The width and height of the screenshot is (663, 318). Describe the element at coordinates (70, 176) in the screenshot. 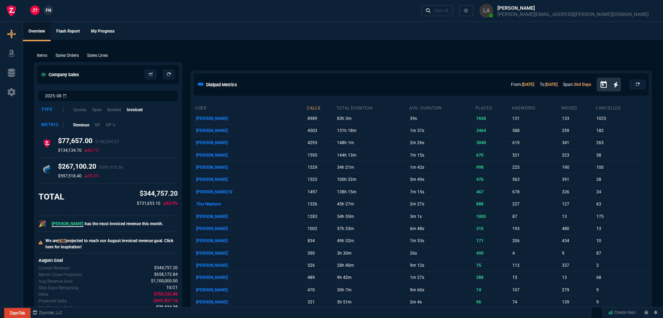

I see `p: $597,518.40` at that location.